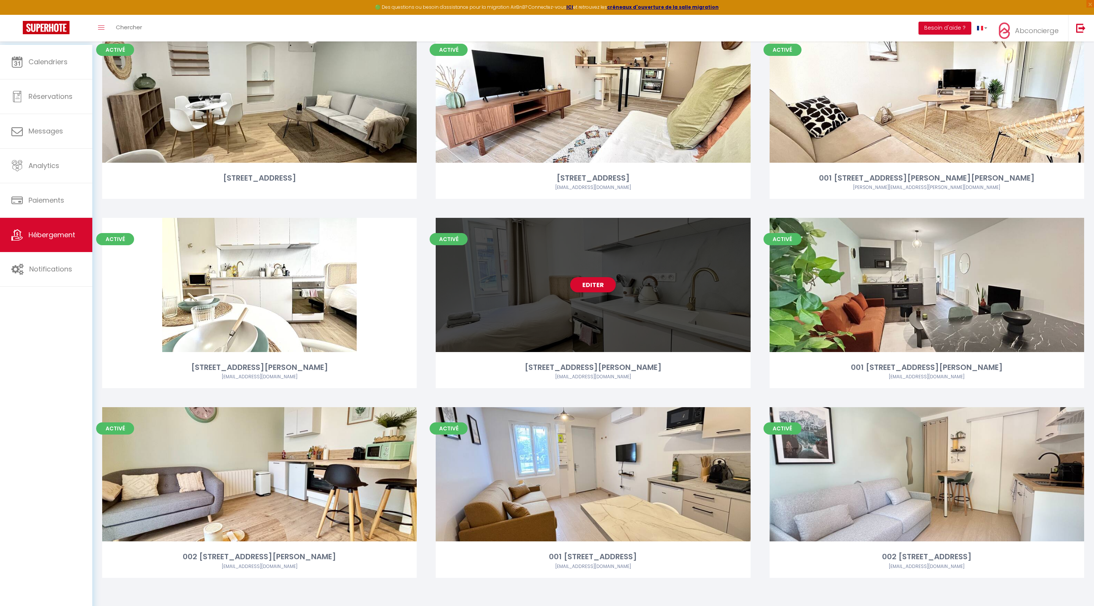 The image size is (1094, 606). I want to click on strong: créneaux d'ouverture de la salle migration, so click(663, 7).